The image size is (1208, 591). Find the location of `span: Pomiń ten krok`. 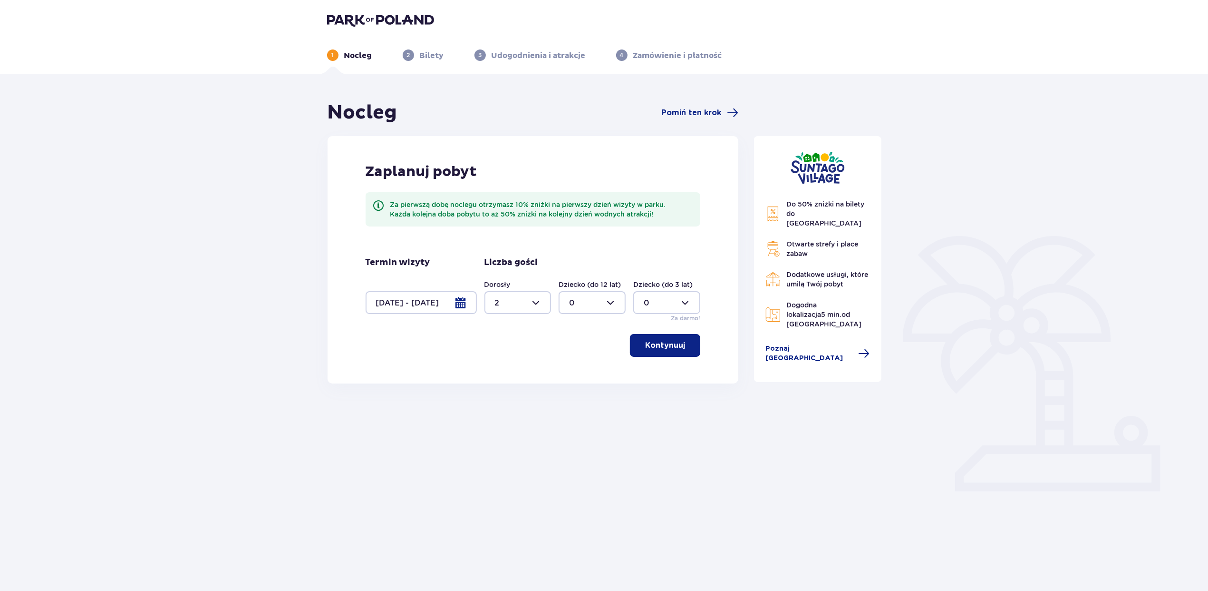

span: Pomiń ten krok is located at coordinates (691, 113).